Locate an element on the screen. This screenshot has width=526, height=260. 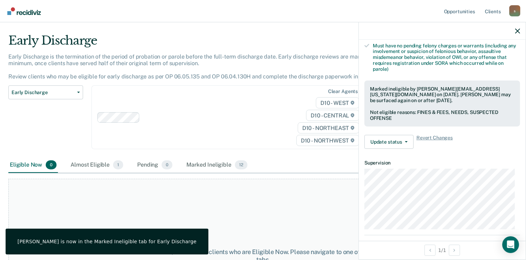
span: D10 - CENTRAL is located at coordinates (332, 115).